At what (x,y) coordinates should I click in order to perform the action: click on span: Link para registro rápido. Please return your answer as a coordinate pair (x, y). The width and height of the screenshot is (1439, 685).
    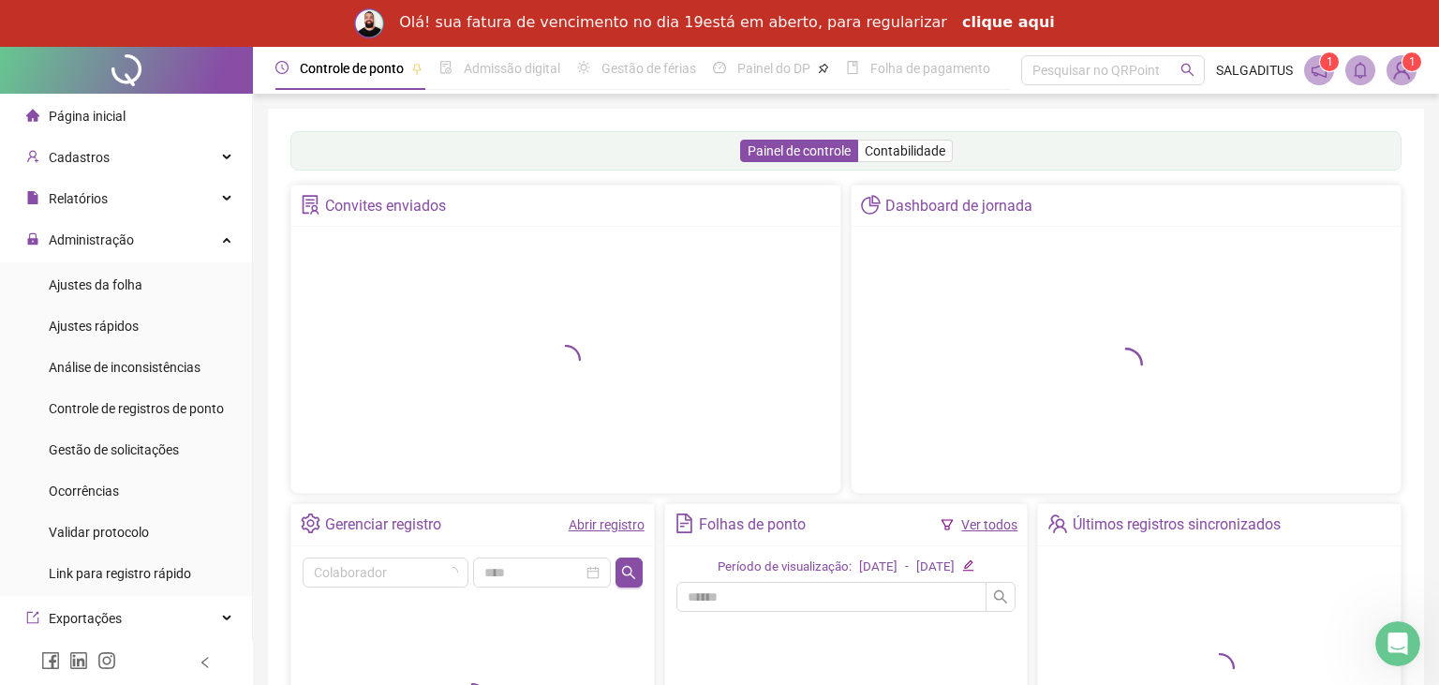
    Looking at the image, I should click on (120, 573).